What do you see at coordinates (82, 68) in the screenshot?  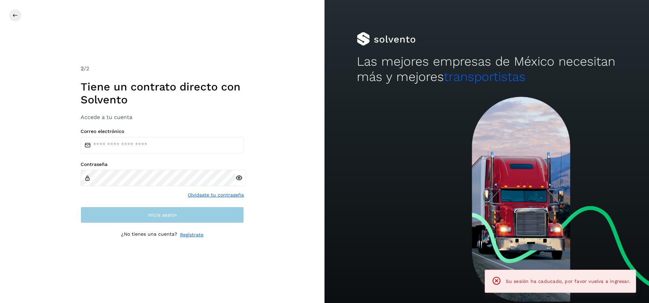 I see `span: 2` at bounding box center [82, 68].